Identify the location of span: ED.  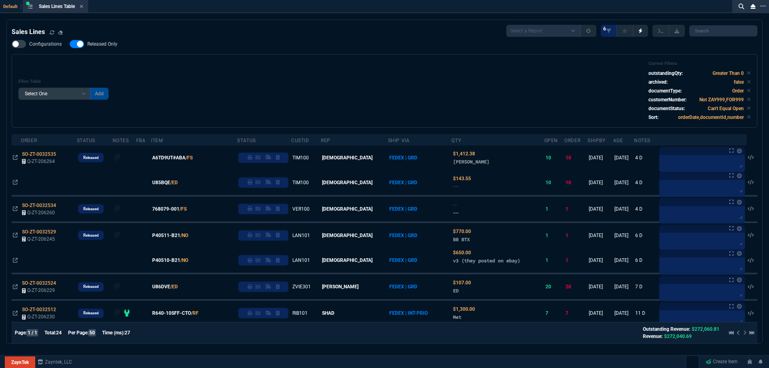
(456, 290).